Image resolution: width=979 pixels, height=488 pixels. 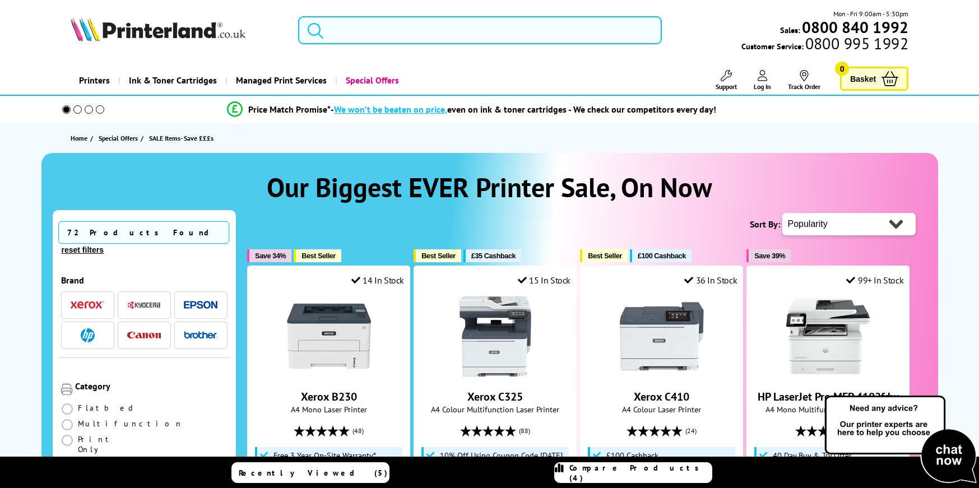 What do you see at coordinates (144, 335) in the screenshot?
I see `button: Canon` at bounding box center [144, 335].